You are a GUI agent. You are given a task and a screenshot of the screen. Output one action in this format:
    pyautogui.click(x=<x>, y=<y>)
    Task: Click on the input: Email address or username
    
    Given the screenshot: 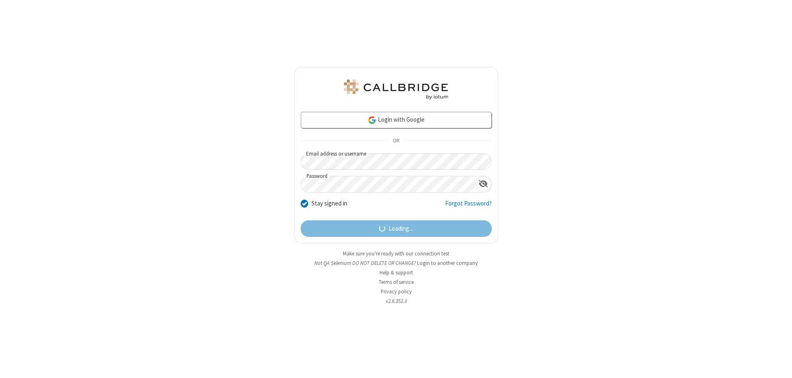 What is the action you would take?
    pyautogui.click(x=396, y=161)
    